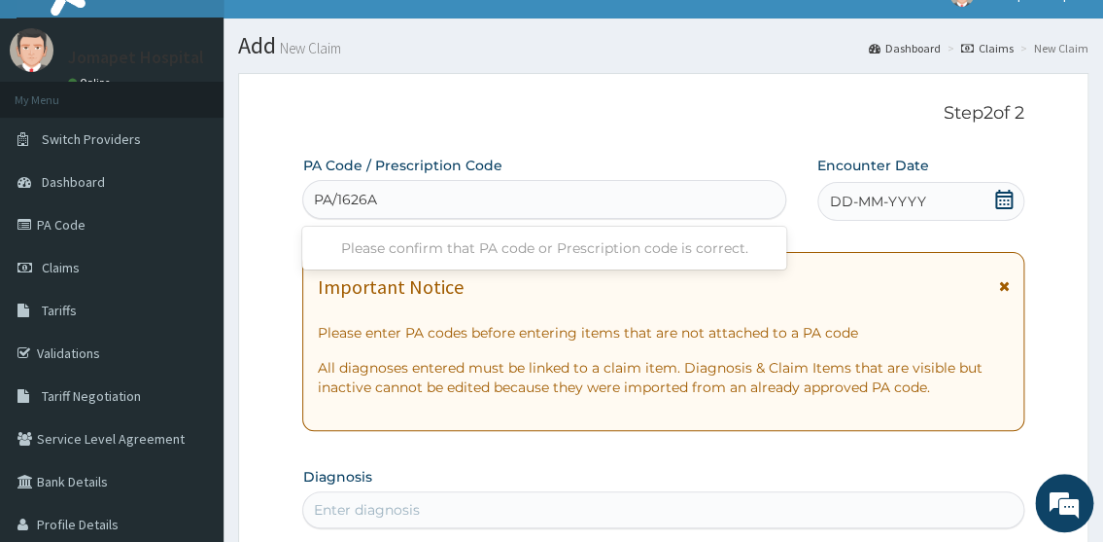 This screenshot has width=1103, height=542. What do you see at coordinates (136, 57) in the screenshot?
I see `p: Jomapet Hospital` at bounding box center [136, 57].